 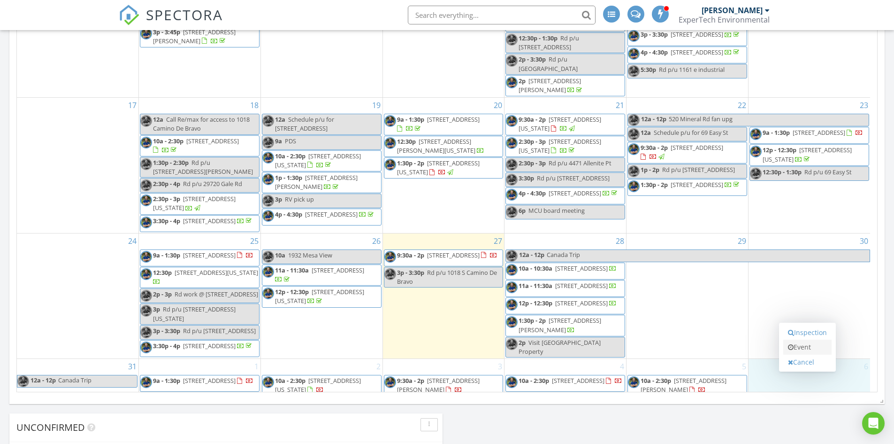 I want to click on a: Go to August 18, 2025, so click(x=254, y=105).